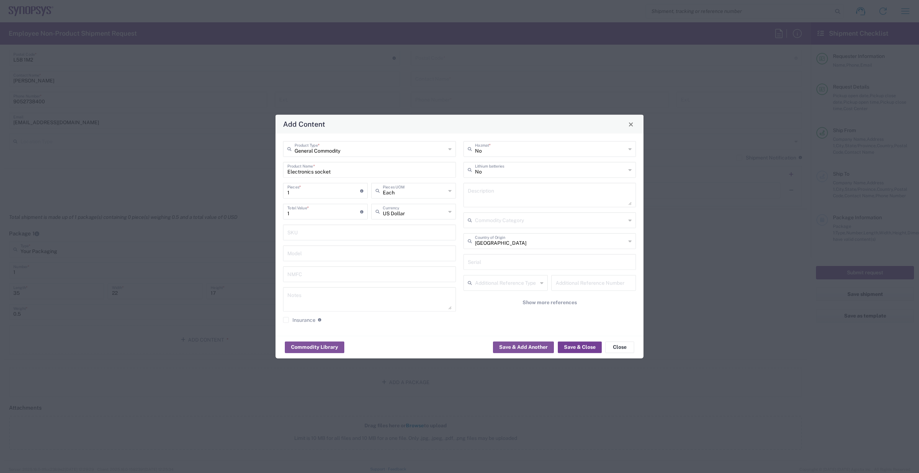 This screenshot has height=473, width=919. I want to click on button: Save & Add Another, so click(523, 347).